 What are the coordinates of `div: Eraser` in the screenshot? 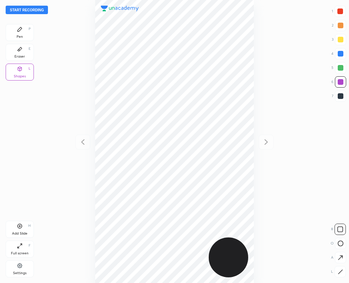 It's located at (20, 56).